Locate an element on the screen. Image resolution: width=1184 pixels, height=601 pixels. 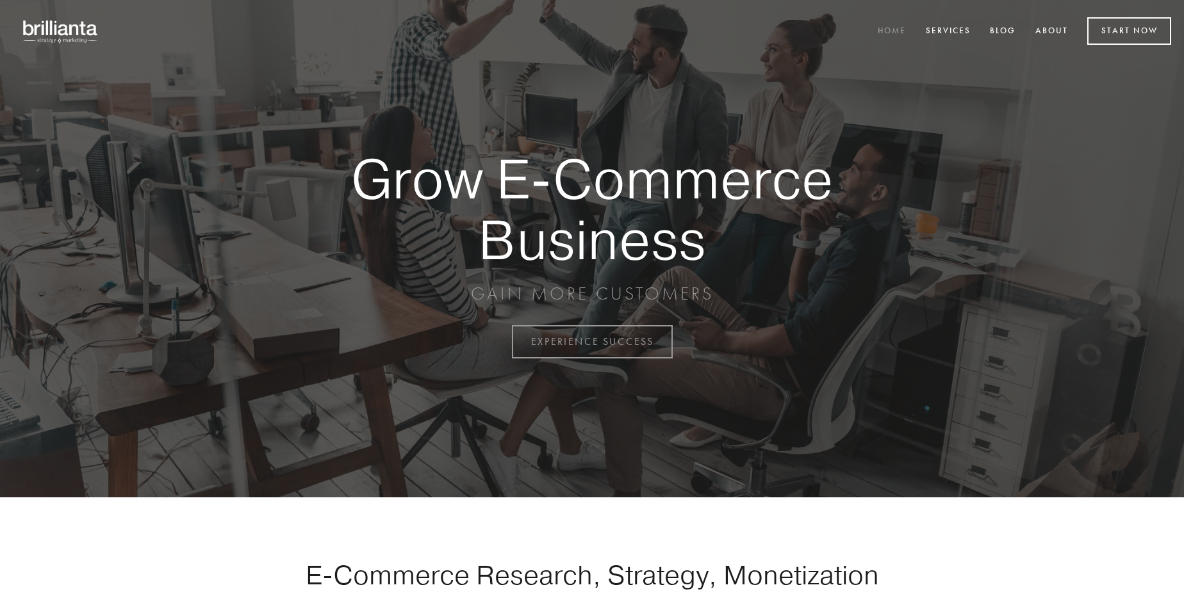
a: Home is located at coordinates (892, 31).